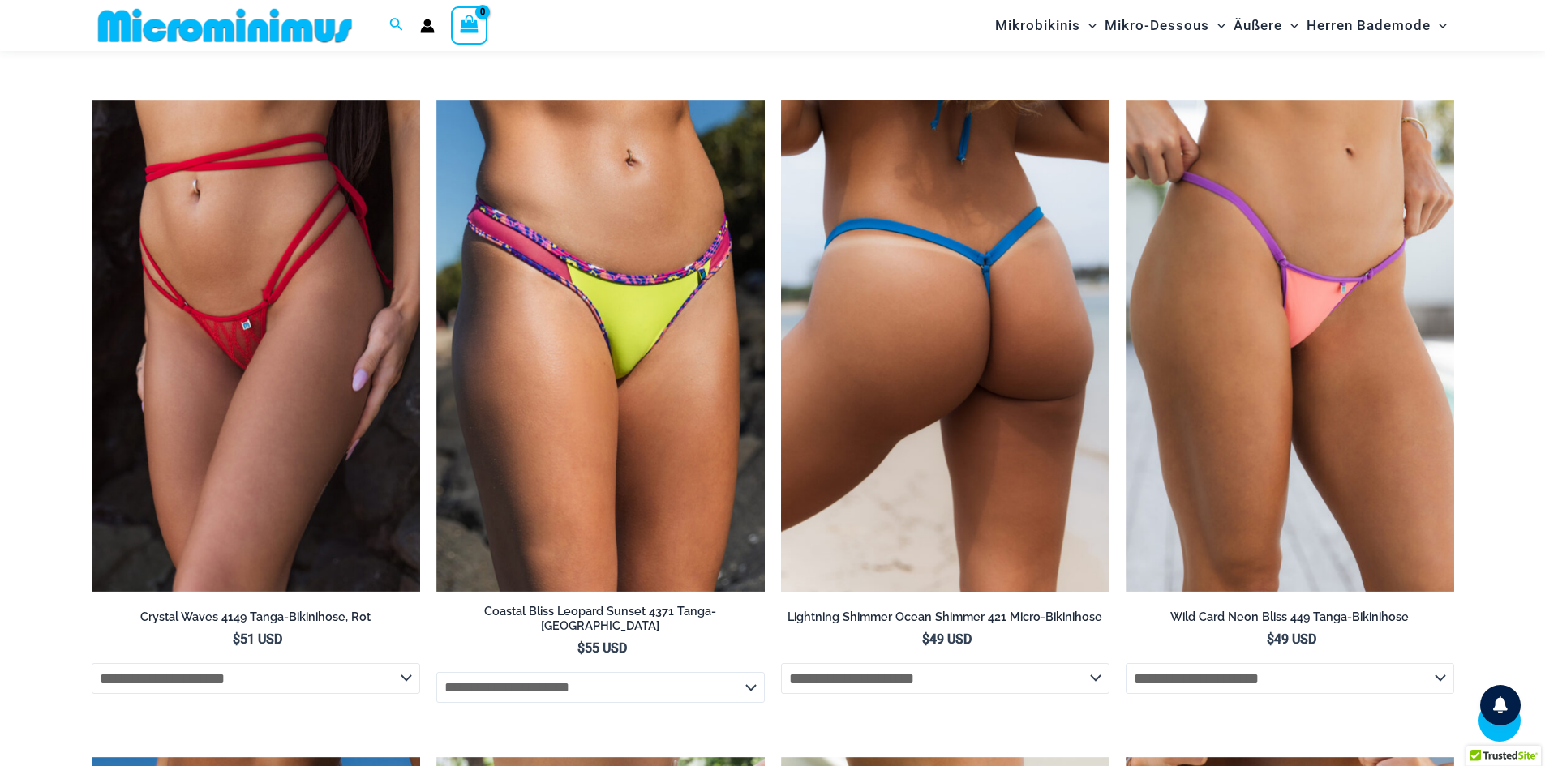 Image resolution: width=1545 pixels, height=766 pixels. I want to click on nav: Seitennavigation, so click(1221, 25).